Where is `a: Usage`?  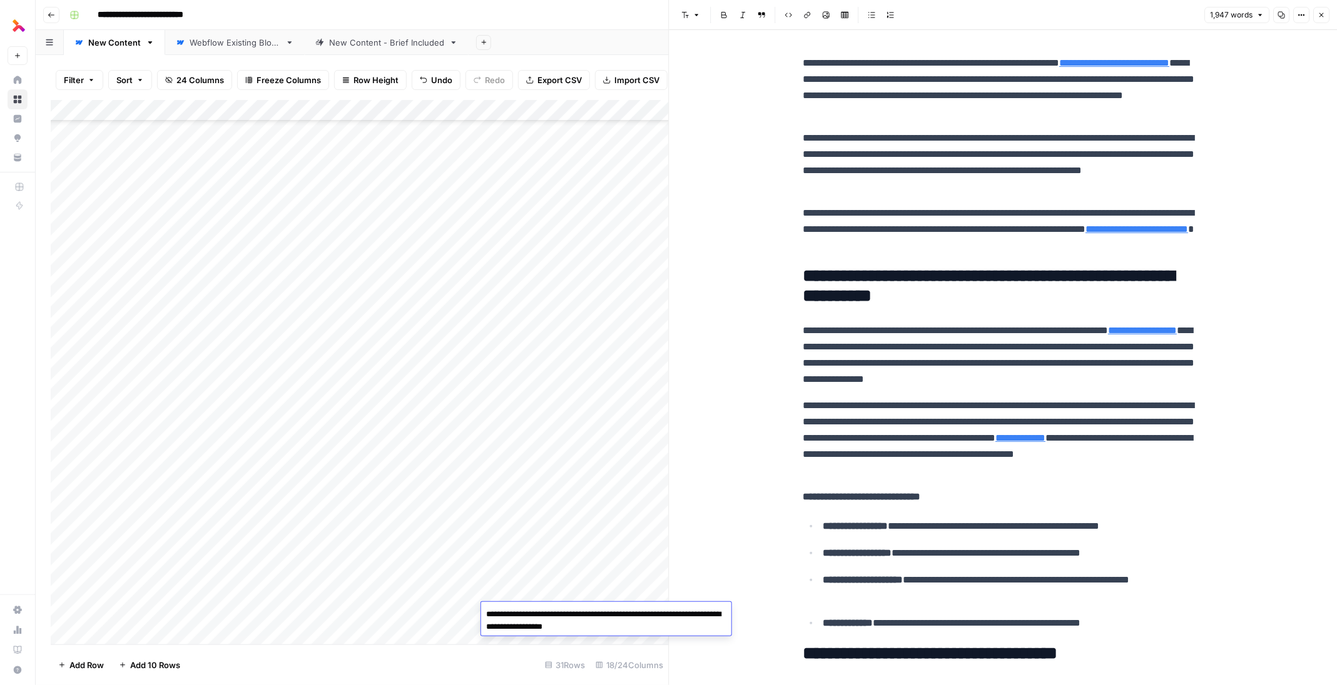
a: Usage is located at coordinates (18, 630).